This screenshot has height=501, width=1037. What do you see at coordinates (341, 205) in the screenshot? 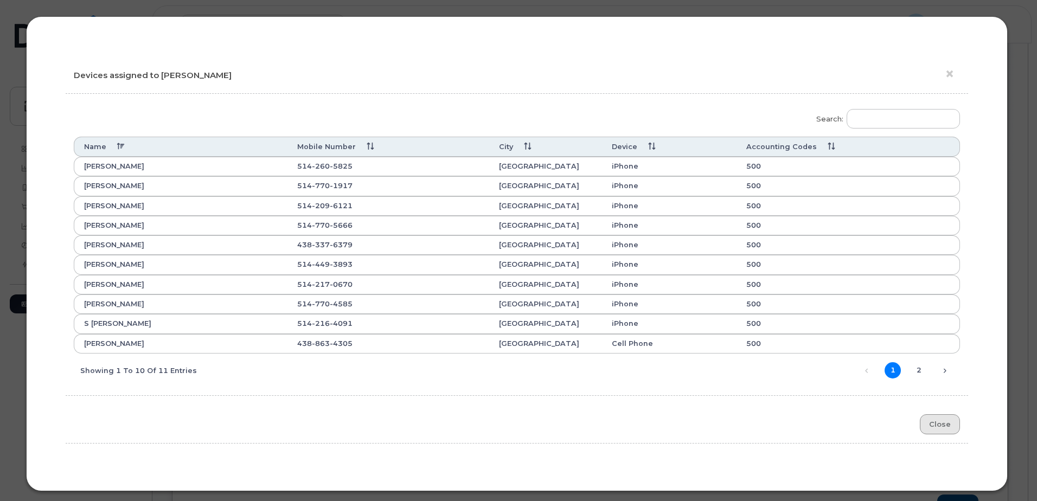
I see `span: 6121` at bounding box center [341, 205].